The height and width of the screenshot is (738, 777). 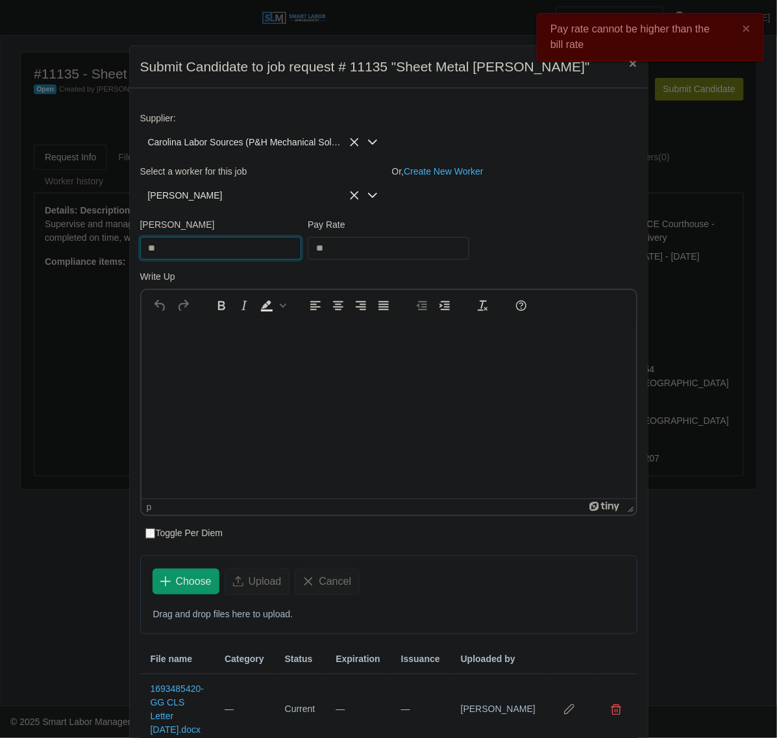 I want to click on span: Cancel, so click(x=335, y=582).